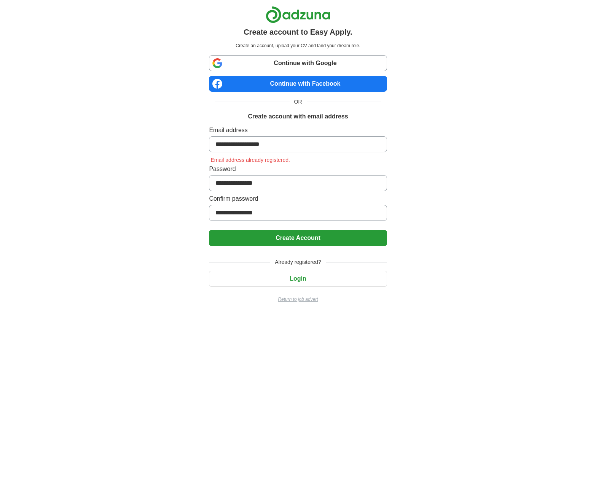  Describe the element at coordinates (298, 32) in the screenshot. I see `h1: Create account to Easy Apply.` at that location.